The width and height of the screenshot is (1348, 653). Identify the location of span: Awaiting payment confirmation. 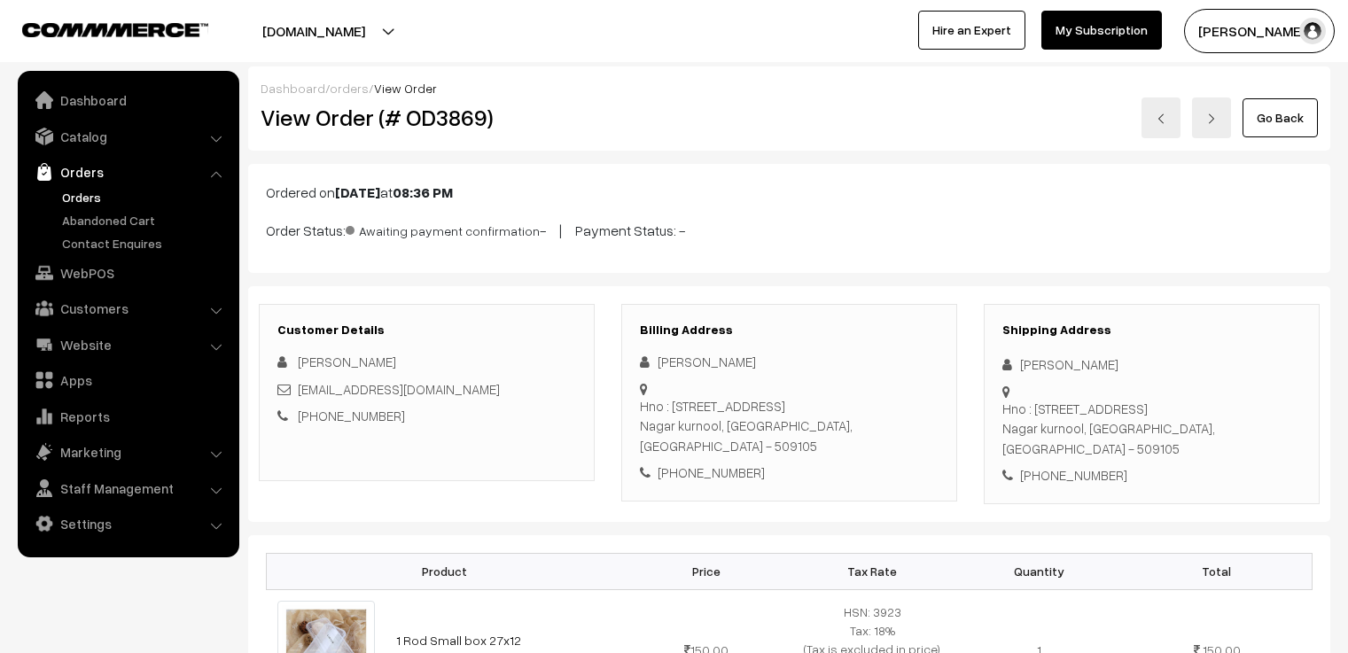
(442, 229).